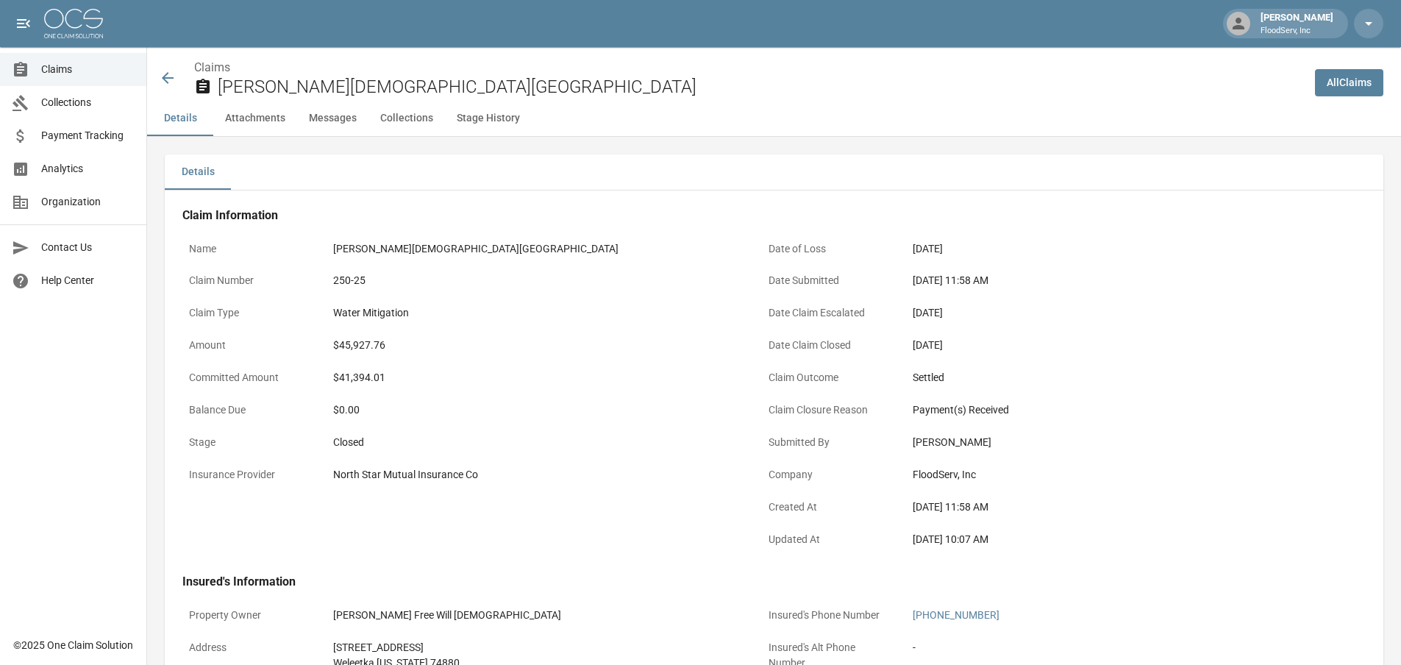 The height and width of the screenshot is (665, 1401). Describe the element at coordinates (249, 615) in the screenshot. I see `p: Property Owner` at that location.